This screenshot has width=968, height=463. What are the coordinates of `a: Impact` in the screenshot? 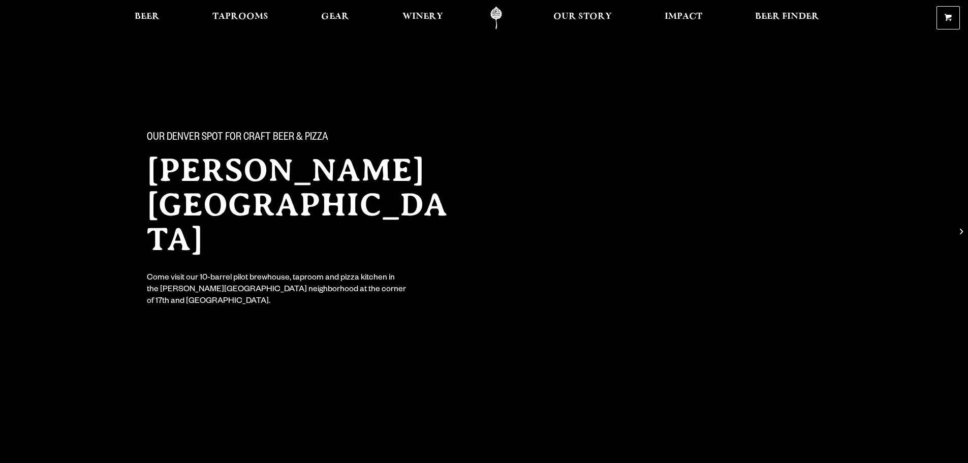 It's located at (683, 18).